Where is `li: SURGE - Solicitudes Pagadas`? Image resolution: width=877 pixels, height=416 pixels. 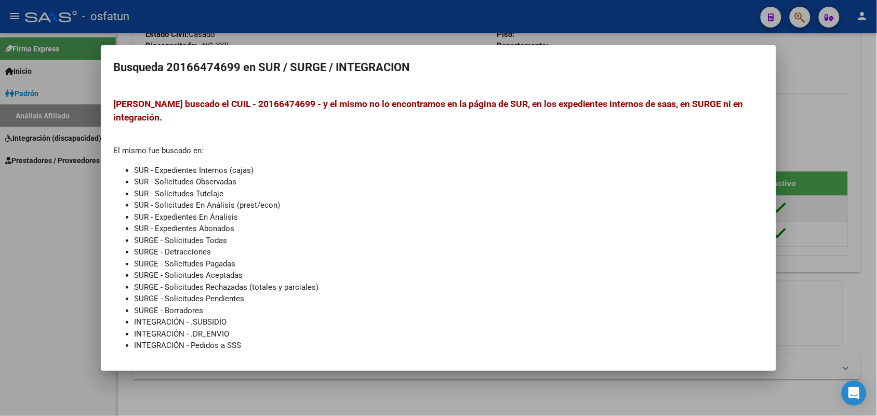
li: SURGE - Solicitudes Pagadas is located at coordinates (449, 264).